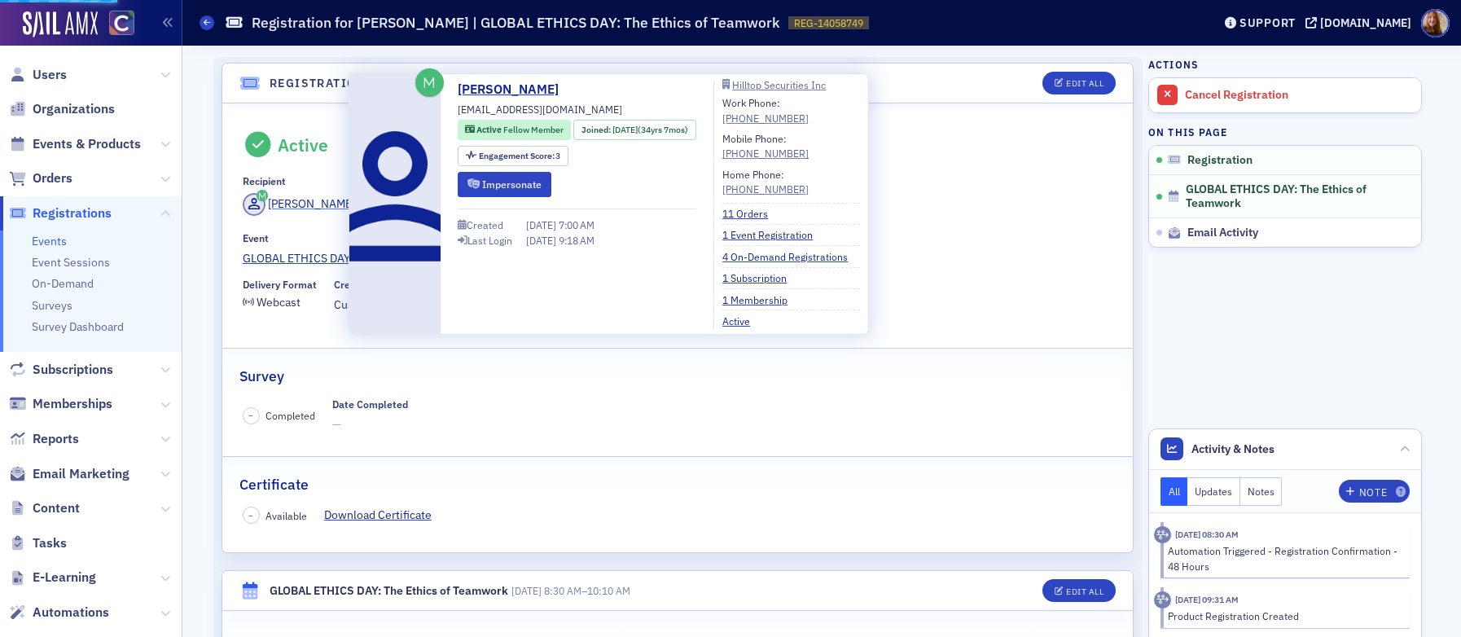 This screenshot has height=637, width=1461. I want to click on span: Email Activity, so click(1222, 233).